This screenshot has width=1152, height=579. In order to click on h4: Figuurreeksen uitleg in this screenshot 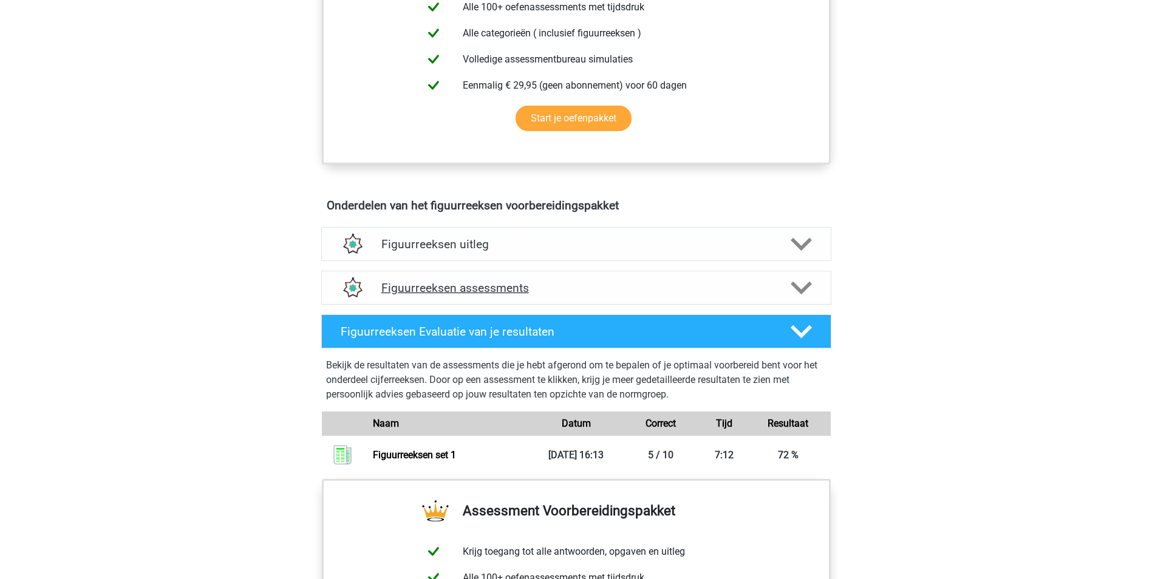, I will do `click(576, 244)`.